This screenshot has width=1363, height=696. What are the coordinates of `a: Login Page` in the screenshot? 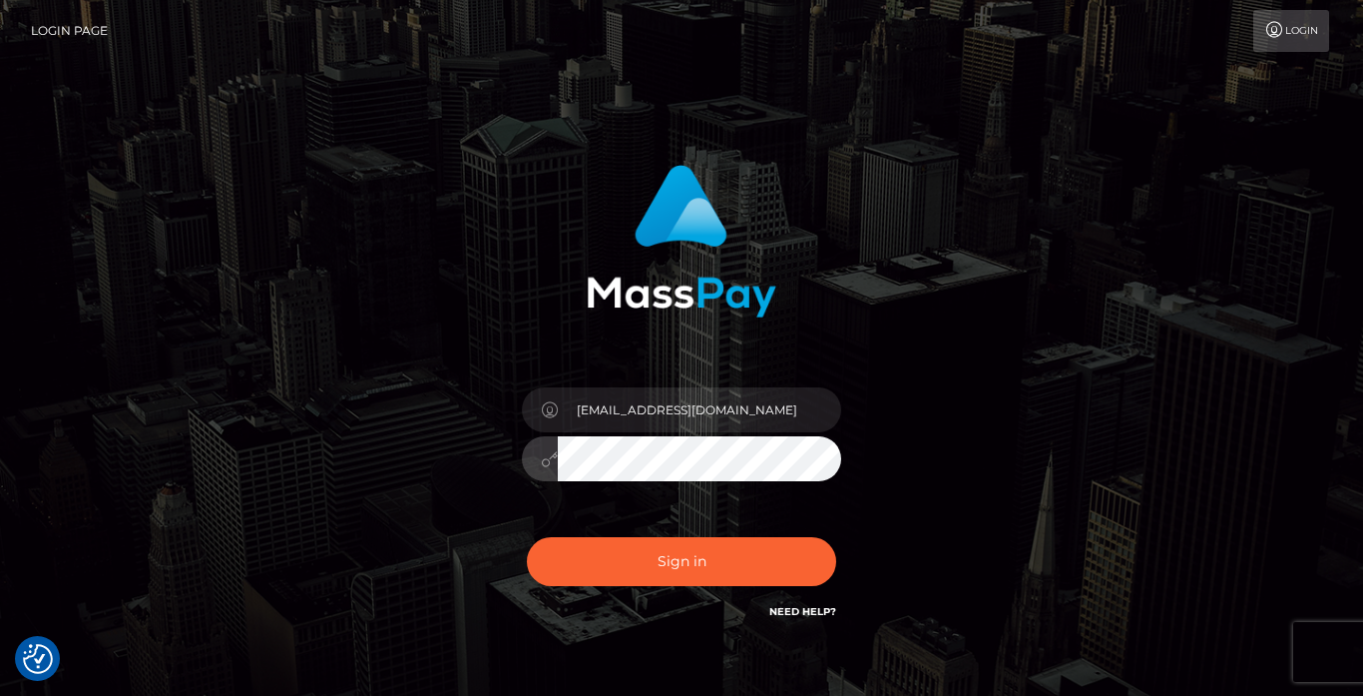 It's located at (69, 31).